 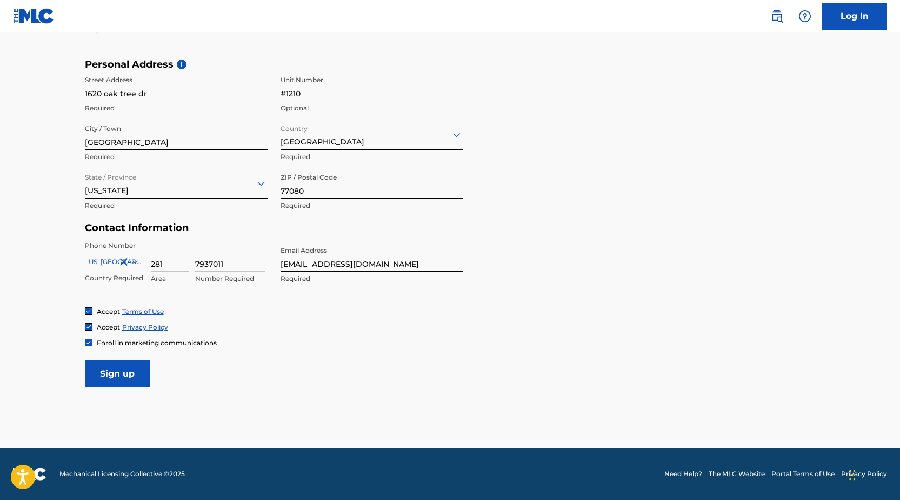 What do you see at coordinates (115, 278) in the screenshot?
I see `p: Country Required` at bounding box center [115, 278].